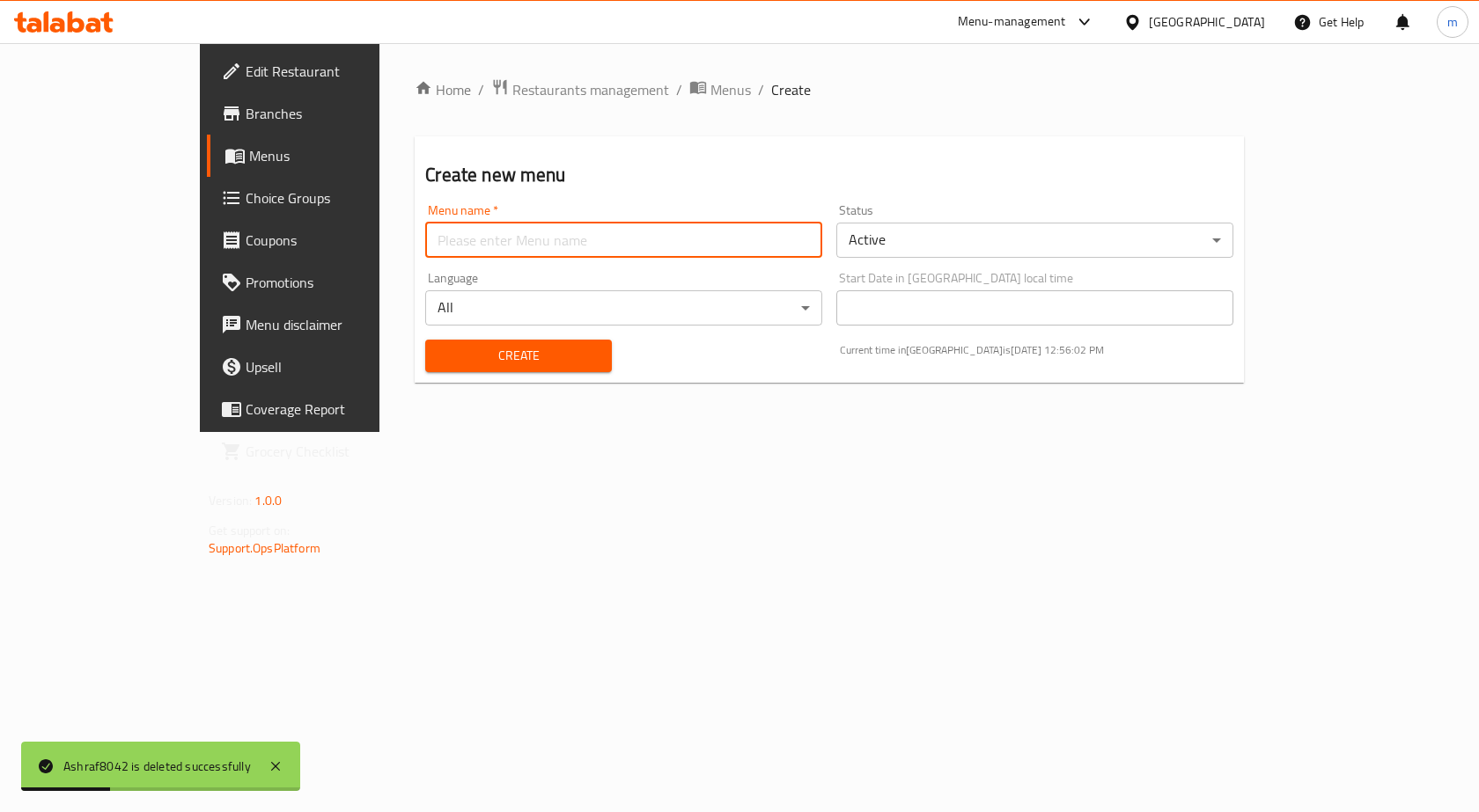 The height and width of the screenshot is (812, 1479). Describe the element at coordinates (624, 308) in the screenshot. I see `div: All` at that location.